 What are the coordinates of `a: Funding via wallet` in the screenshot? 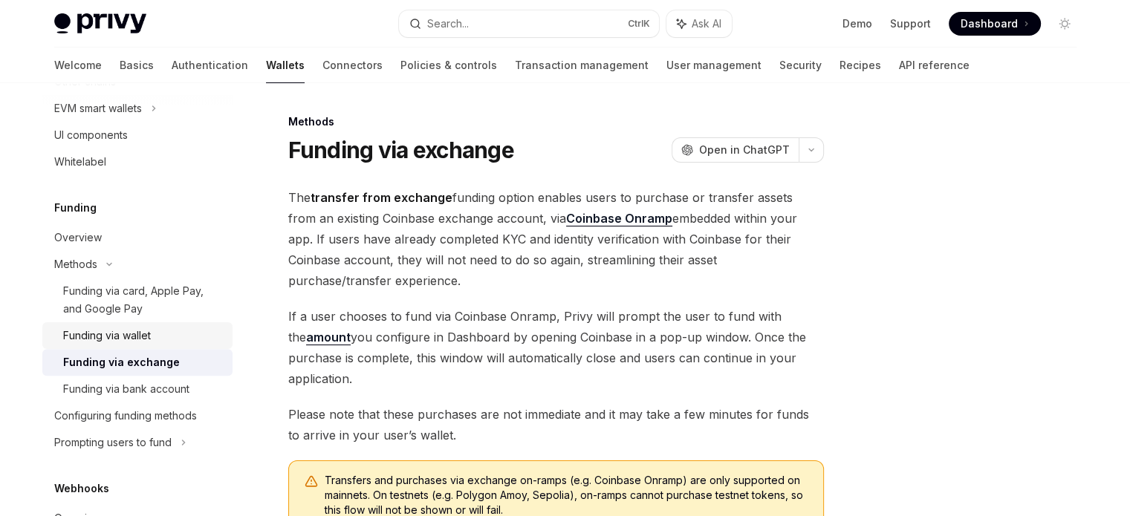 It's located at (137, 336).